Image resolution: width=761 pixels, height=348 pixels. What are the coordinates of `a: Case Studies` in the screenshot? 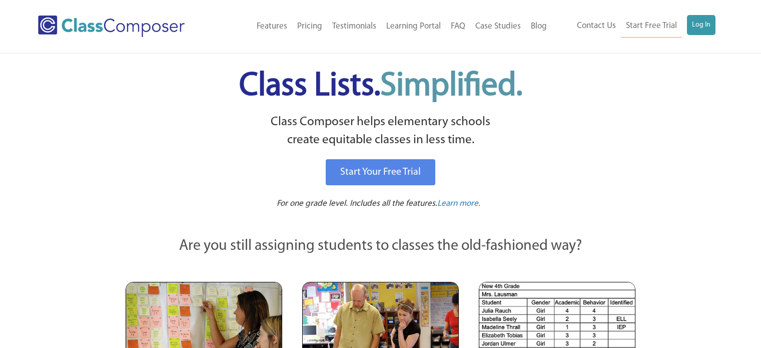 It's located at (498, 27).